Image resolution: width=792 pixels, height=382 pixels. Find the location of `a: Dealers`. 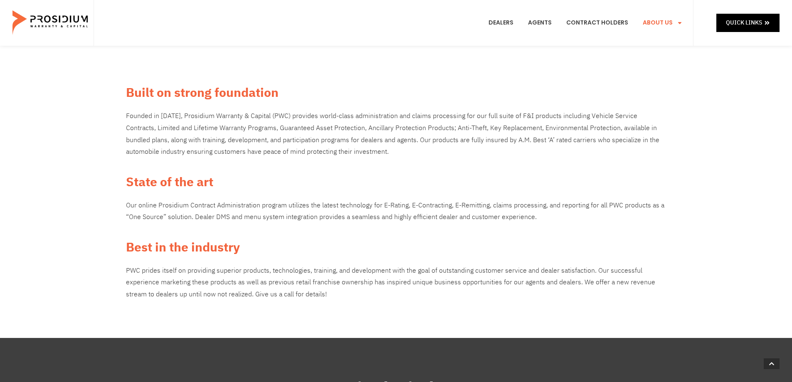

a: Dealers is located at coordinates (501, 23).